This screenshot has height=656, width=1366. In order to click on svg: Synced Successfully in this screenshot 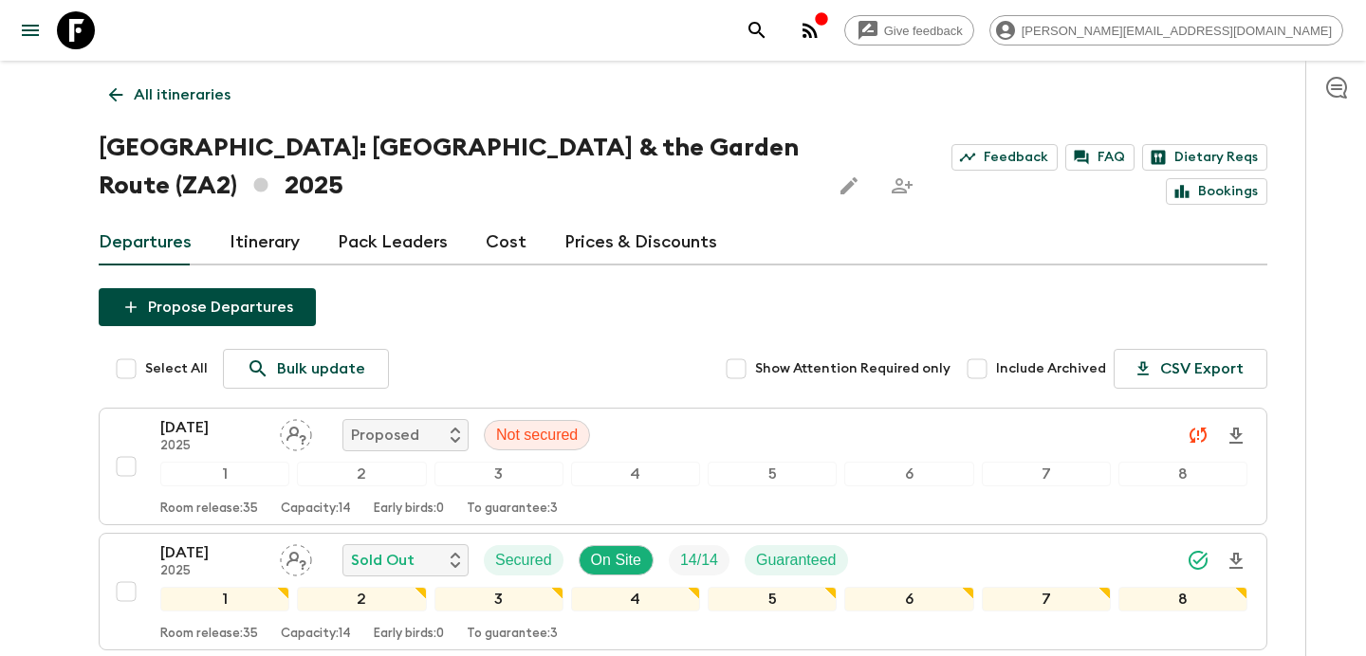, I will do `click(1198, 560)`.